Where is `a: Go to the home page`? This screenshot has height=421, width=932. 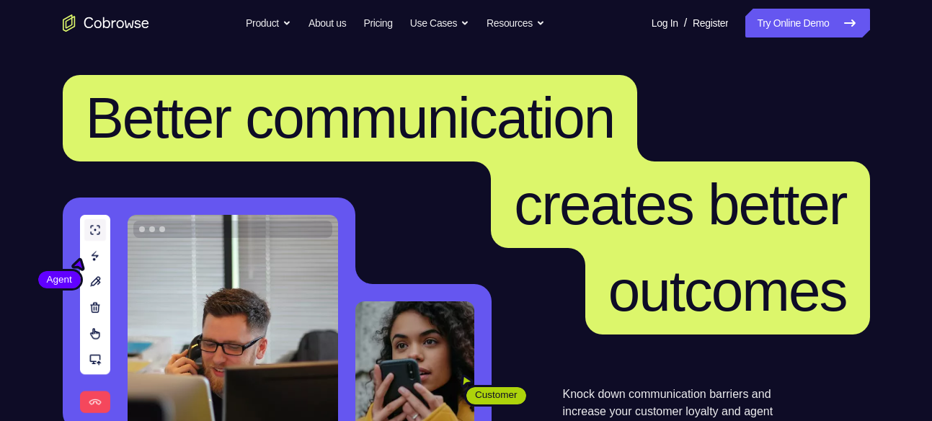
a: Go to the home page is located at coordinates (106, 23).